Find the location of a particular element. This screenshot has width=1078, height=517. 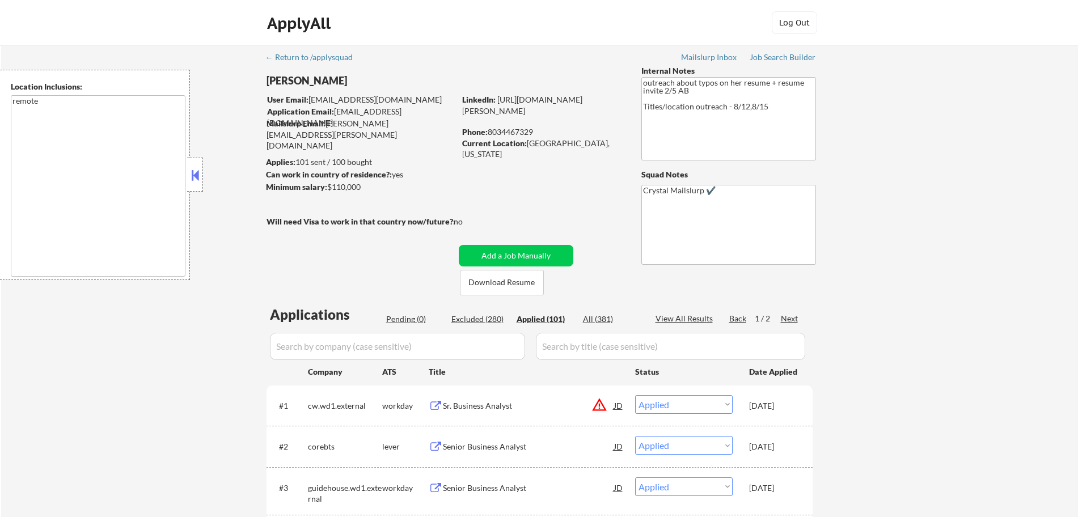

div: Applications is located at coordinates (326, 315).